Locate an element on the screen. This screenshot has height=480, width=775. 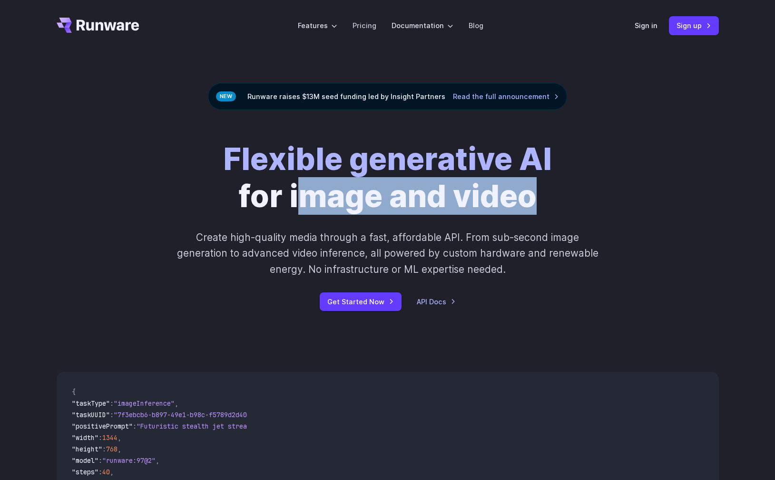
span: "height" is located at coordinates (87, 449).